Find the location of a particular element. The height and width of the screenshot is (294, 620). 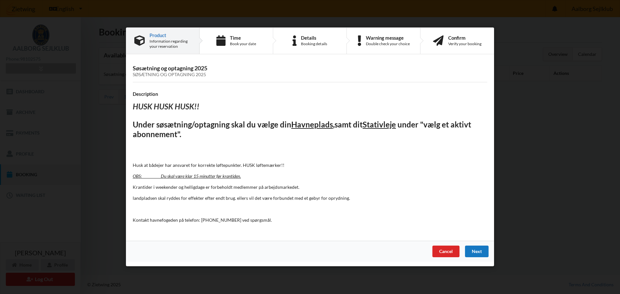

h4: Description is located at coordinates (310, 94).